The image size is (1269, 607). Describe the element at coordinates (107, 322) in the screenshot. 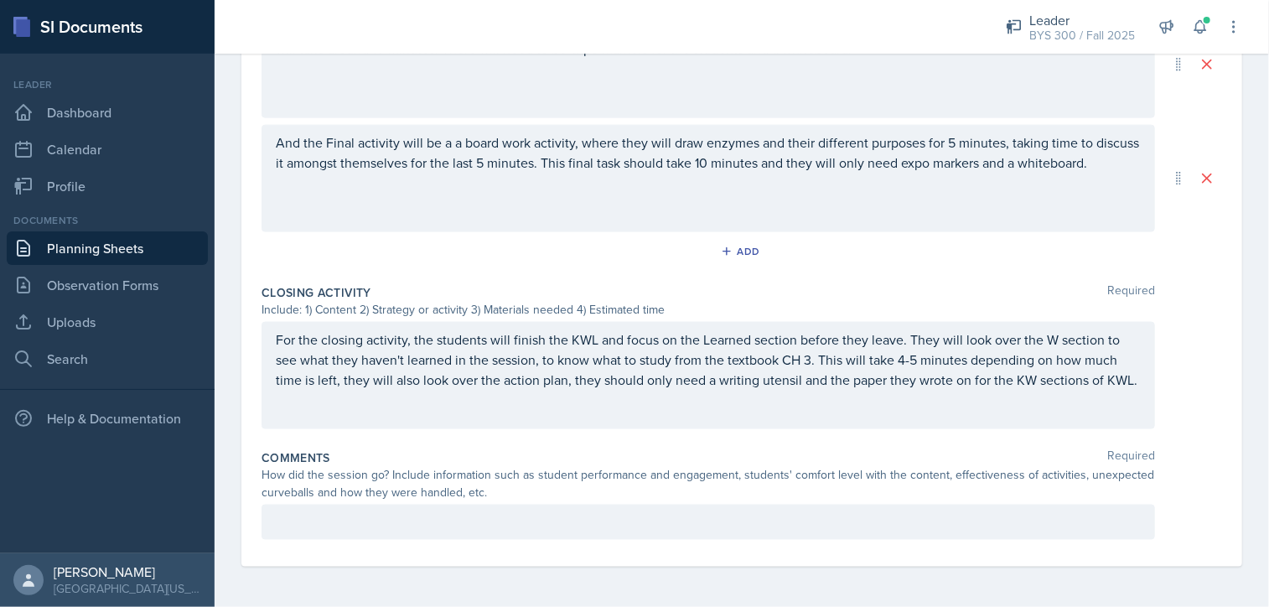

I see `a: Uploads` at that location.